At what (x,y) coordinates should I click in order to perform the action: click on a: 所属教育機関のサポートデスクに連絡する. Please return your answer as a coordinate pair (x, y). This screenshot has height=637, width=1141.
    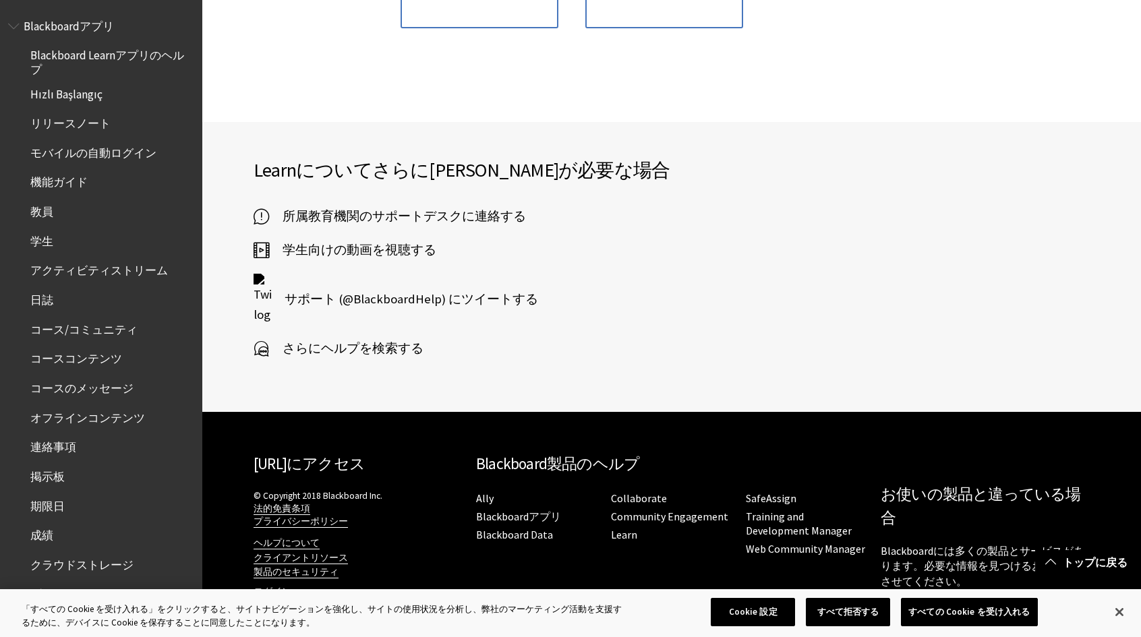
    Looking at the image, I should click on (390, 217).